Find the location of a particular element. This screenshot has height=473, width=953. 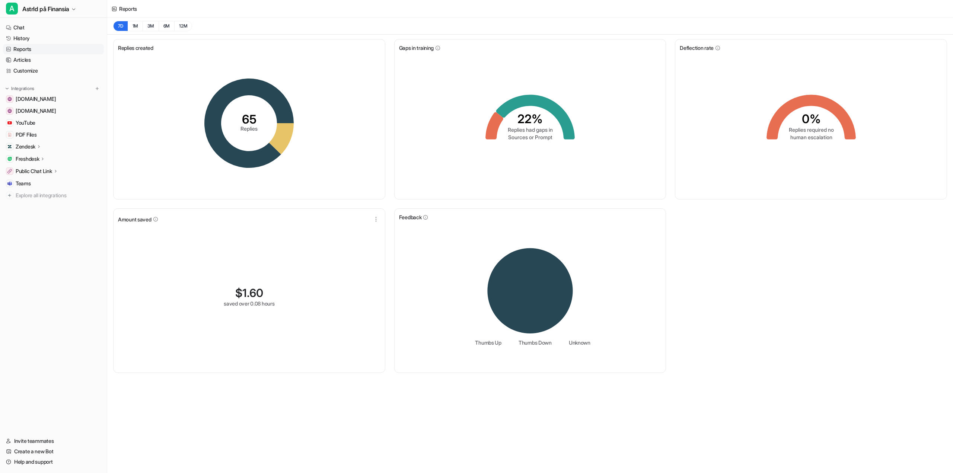

li: Thumbs Up is located at coordinates (486, 343).